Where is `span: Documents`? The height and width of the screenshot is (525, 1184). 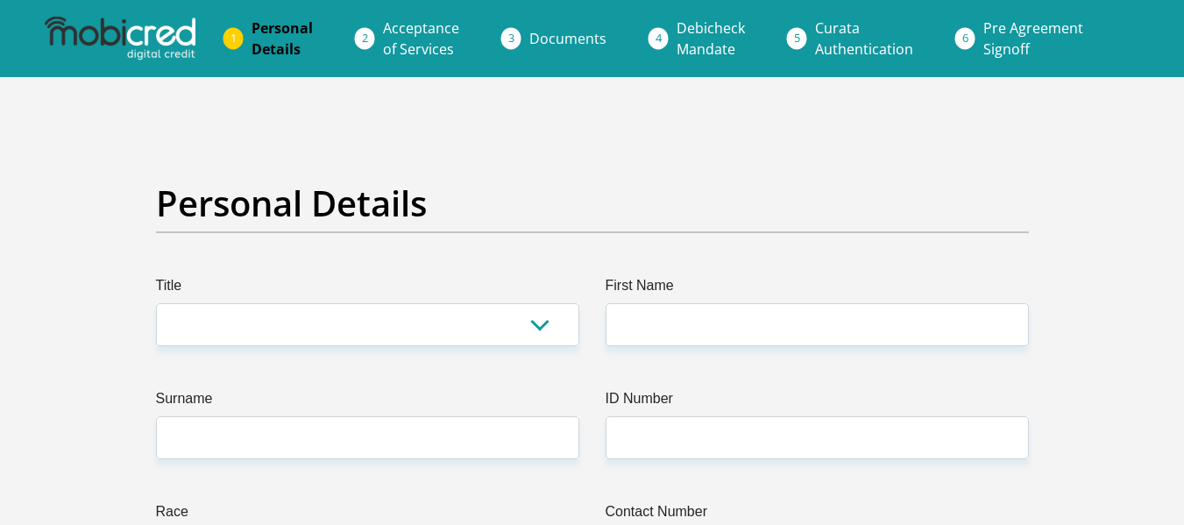
span: Documents is located at coordinates (568, 39).